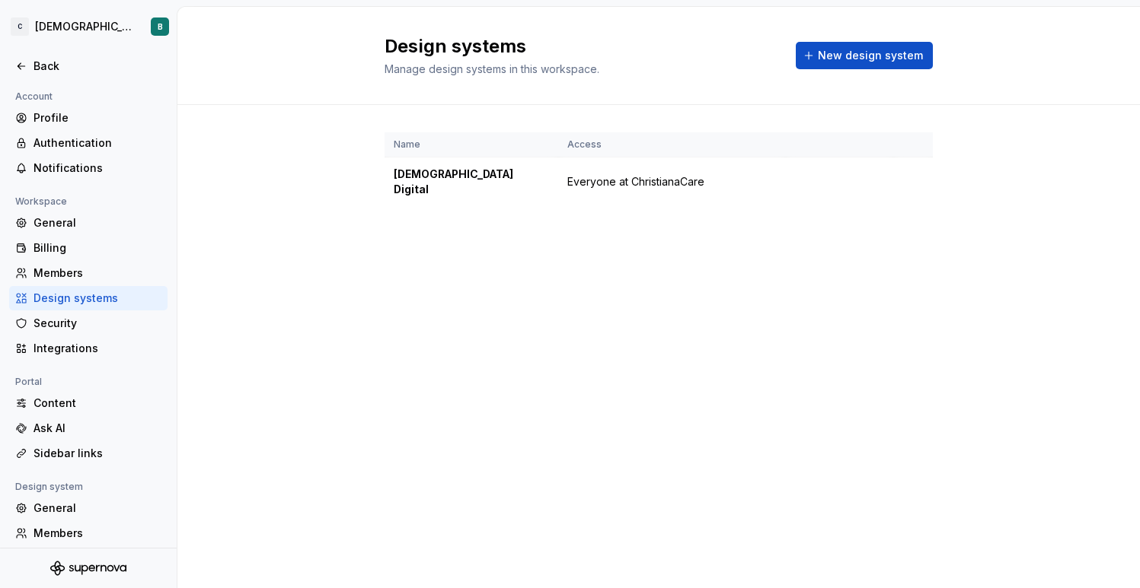 The height and width of the screenshot is (588, 1140). Describe the element at coordinates (88, 569) in the screenshot. I see `svg: Supernova Logo` at that location.